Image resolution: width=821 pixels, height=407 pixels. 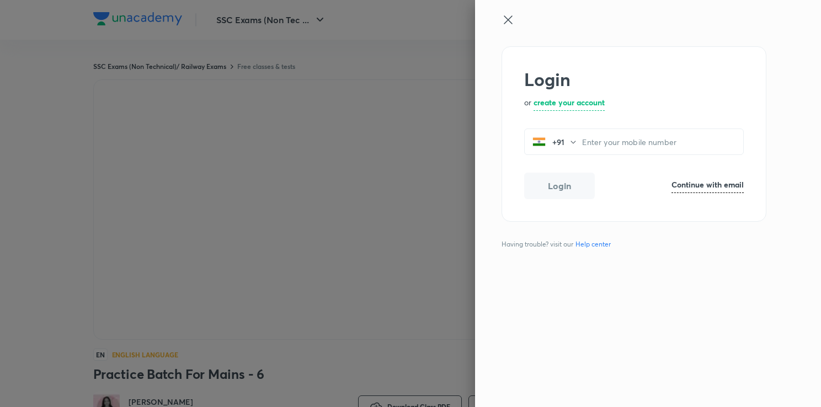 I want to click on a: Continue with email, so click(x=708, y=186).